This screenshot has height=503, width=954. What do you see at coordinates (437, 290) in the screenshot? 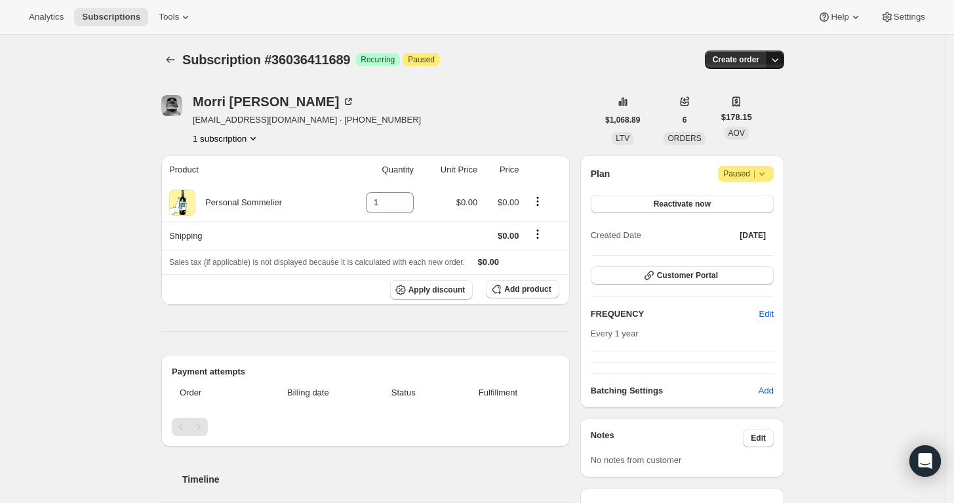
I see `span: Apply discount` at bounding box center [437, 290].